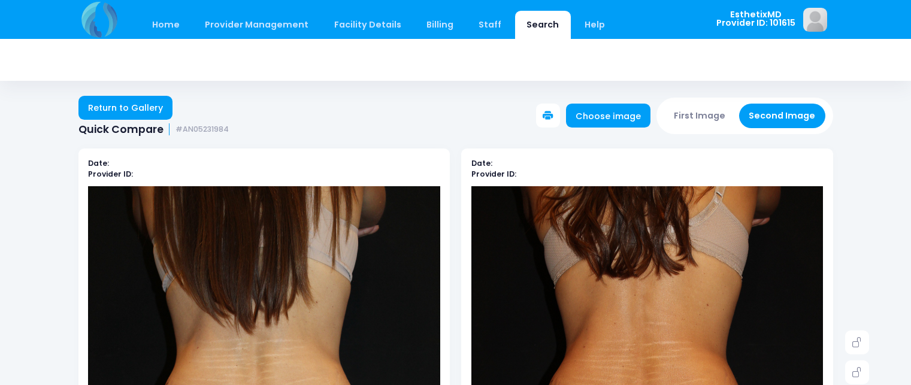 This screenshot has height=385, width=911. Describe the element at coordinates (440, 25) in the screenshot. I see `a: Billing` at that location.